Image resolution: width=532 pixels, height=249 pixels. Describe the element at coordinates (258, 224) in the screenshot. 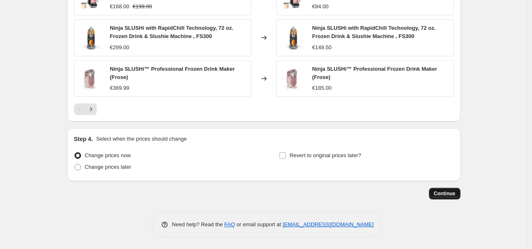

I see `span: or email support at` at that location.